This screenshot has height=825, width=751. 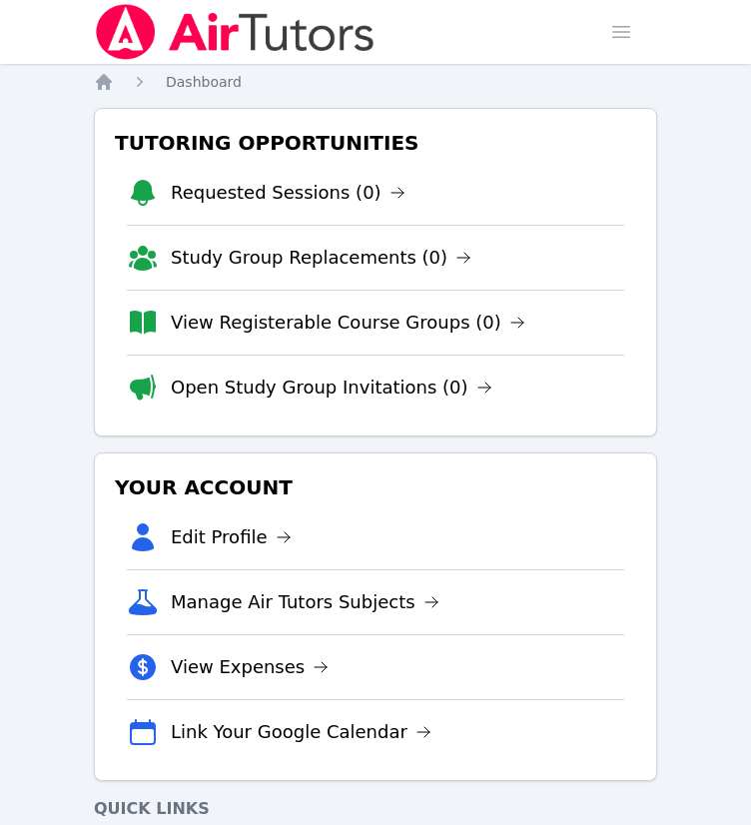 I want to click on a: Study Group Replacements (0), so click(x=321, y=258).